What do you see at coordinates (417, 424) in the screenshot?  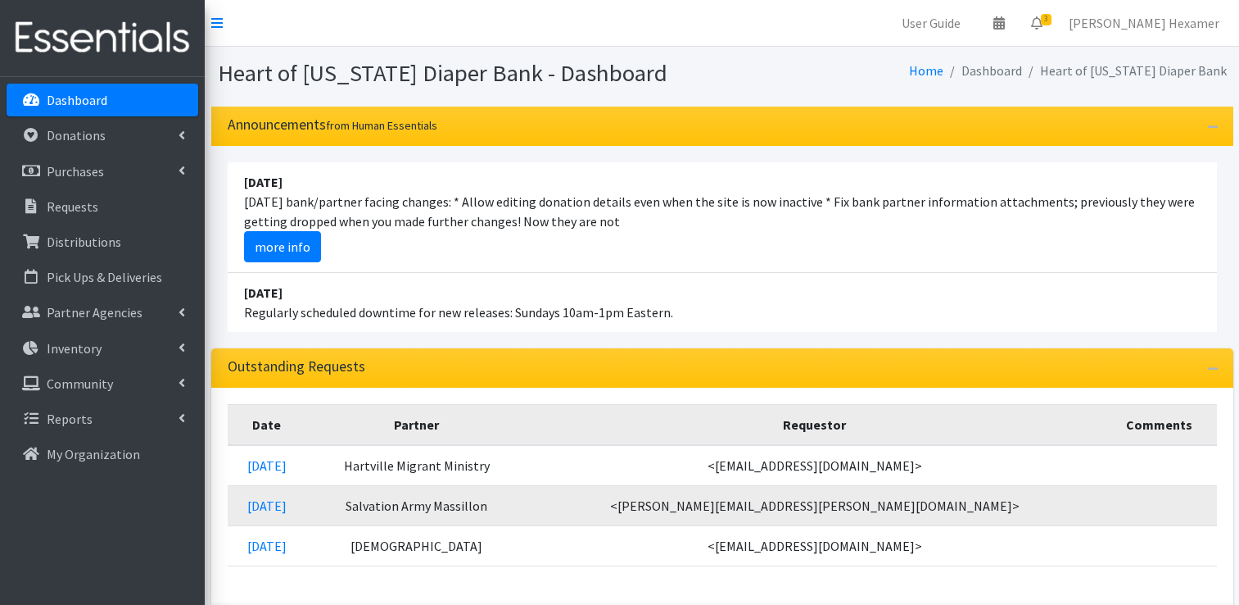 I see `th: Partner` at bounding box center [417, 424].